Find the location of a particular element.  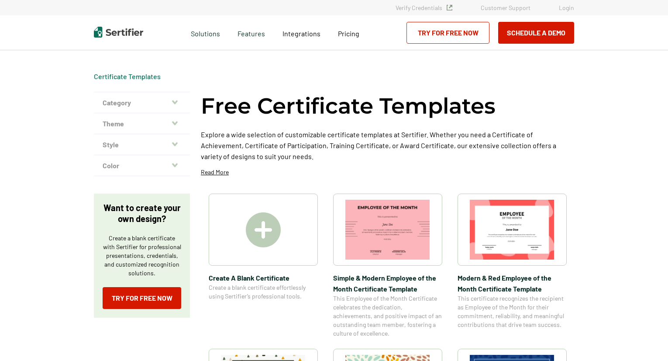

span: Modern & Red Employee of the Month Certificate Template is located at coordinates (512, 283).